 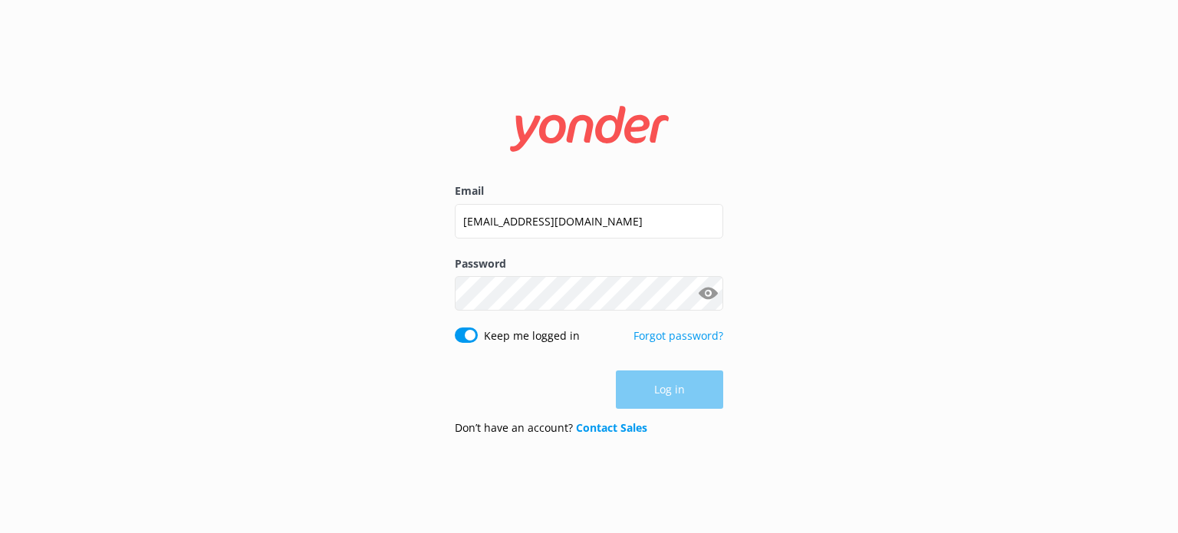 I want to click on p: Don’t have an account?, so click(x=551, y=428).